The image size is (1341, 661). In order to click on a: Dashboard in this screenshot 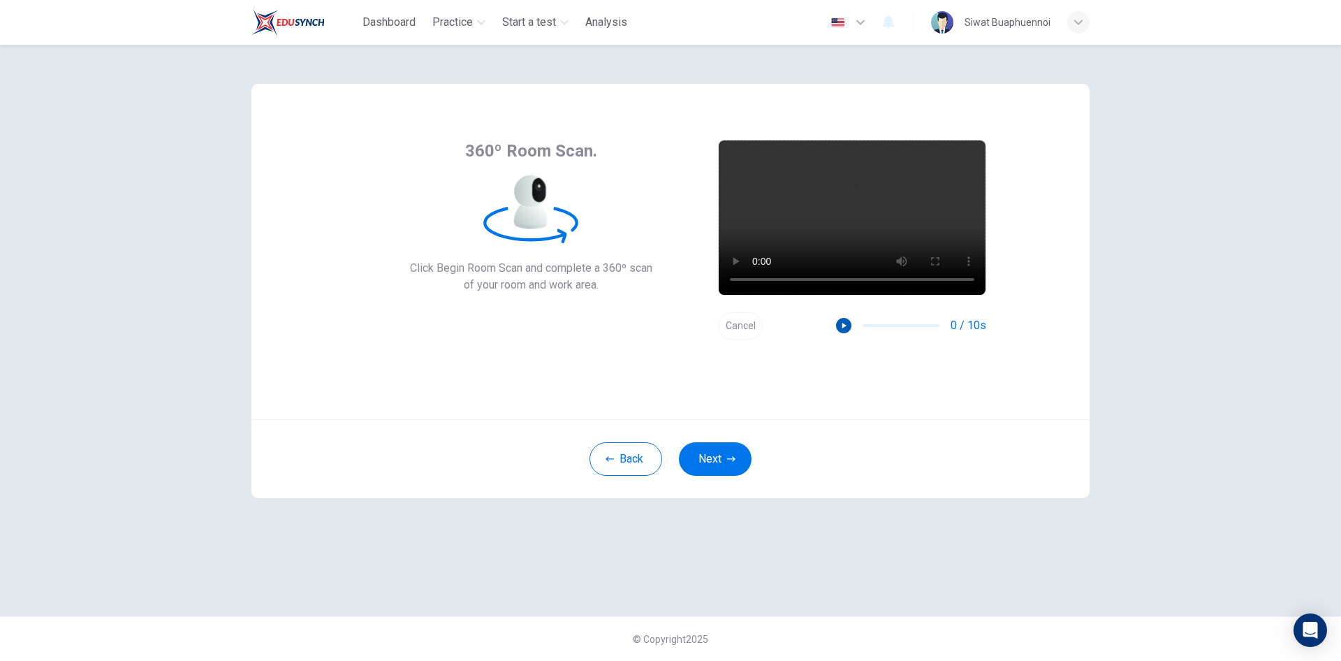, I will do `click(389, 22)`.